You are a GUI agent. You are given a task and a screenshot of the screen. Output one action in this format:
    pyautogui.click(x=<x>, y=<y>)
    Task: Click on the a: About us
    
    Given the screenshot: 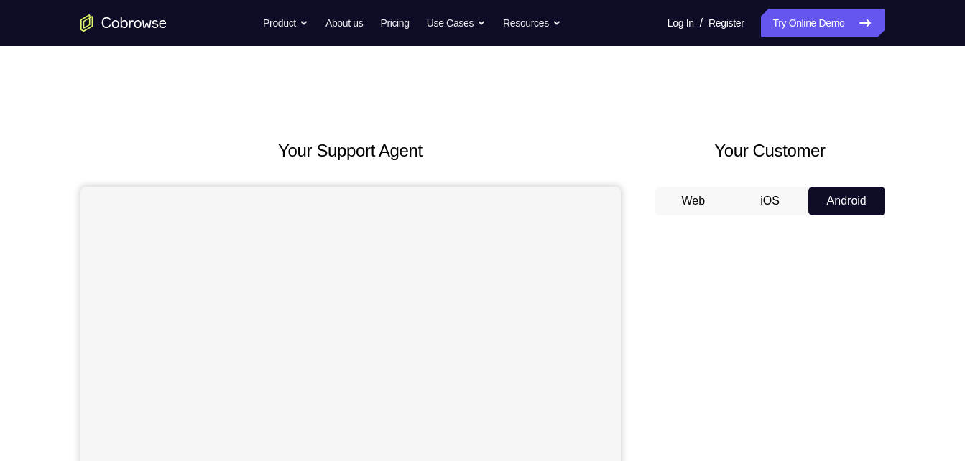 What is the action you would take?
    pyautogui.click(x=344, y=23)
    